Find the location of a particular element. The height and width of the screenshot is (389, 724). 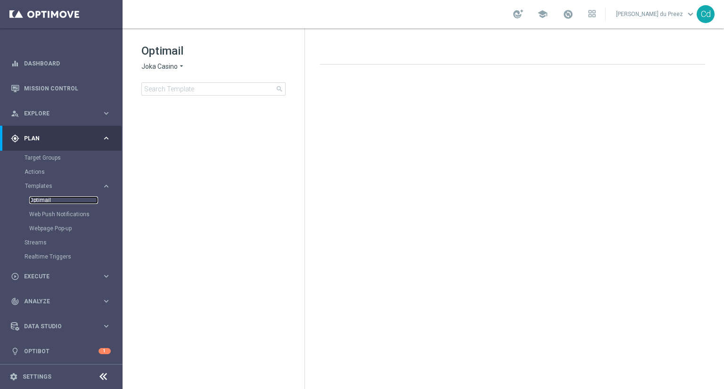

div: Templates keyboard_arrow_right is located at coordinates (68, 186).